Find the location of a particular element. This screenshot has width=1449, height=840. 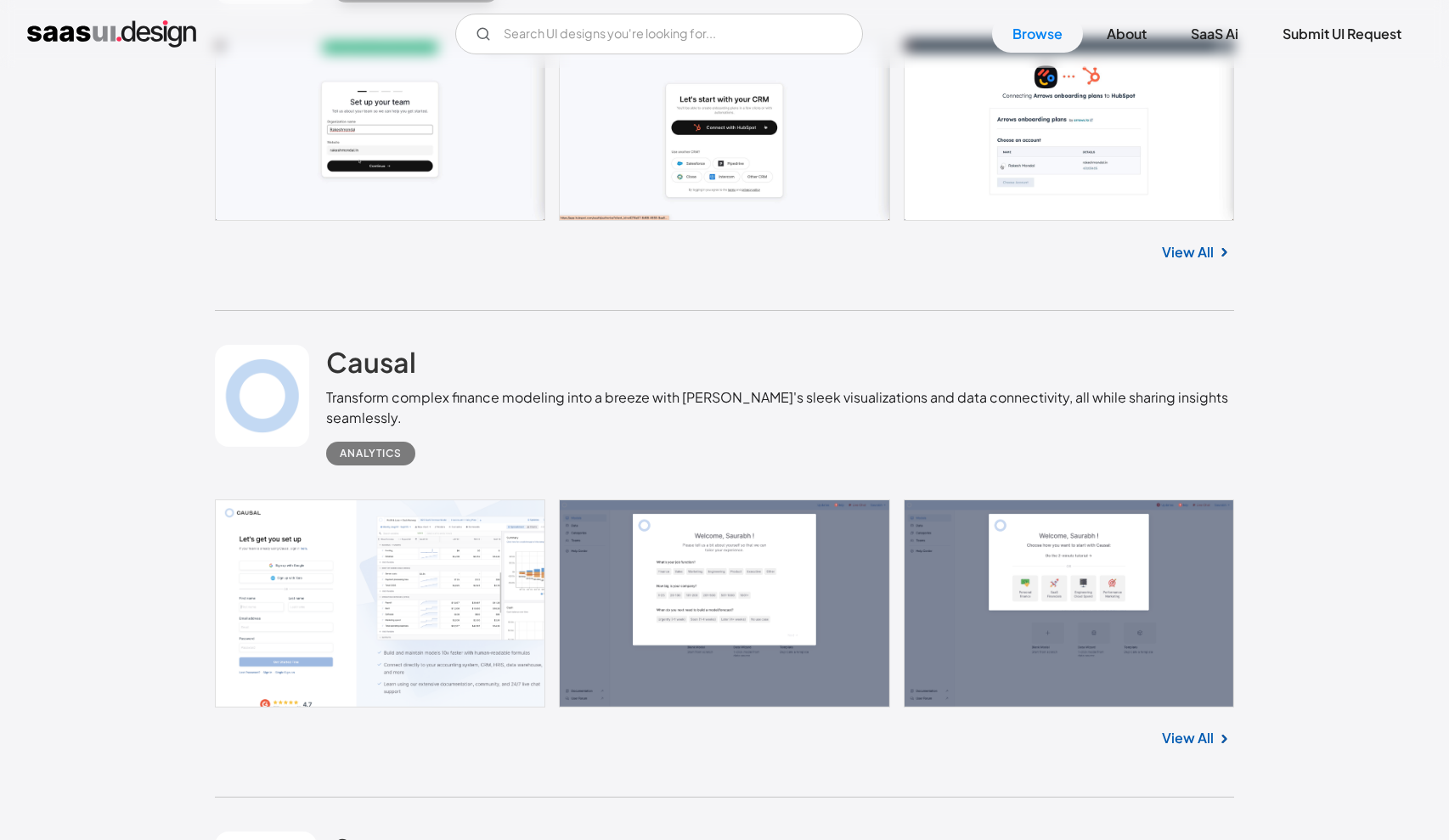

a: About is located at coordinates (1126, 34).